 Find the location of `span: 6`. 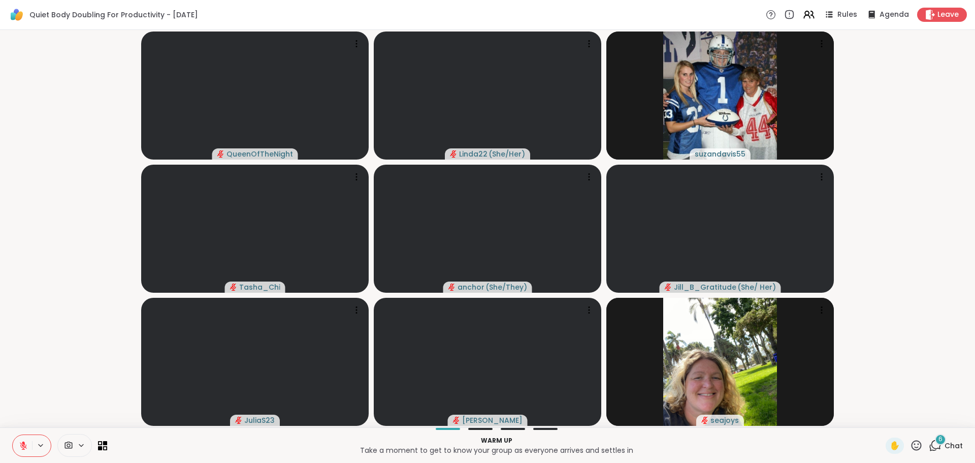

span: 6 is located at coordinates (941, 439).